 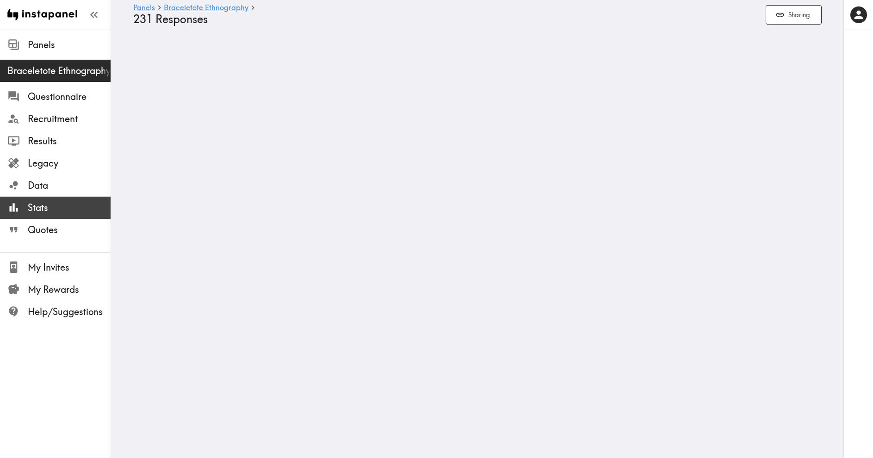 I want to click on span: Legacy, so click(x=69, y=163).